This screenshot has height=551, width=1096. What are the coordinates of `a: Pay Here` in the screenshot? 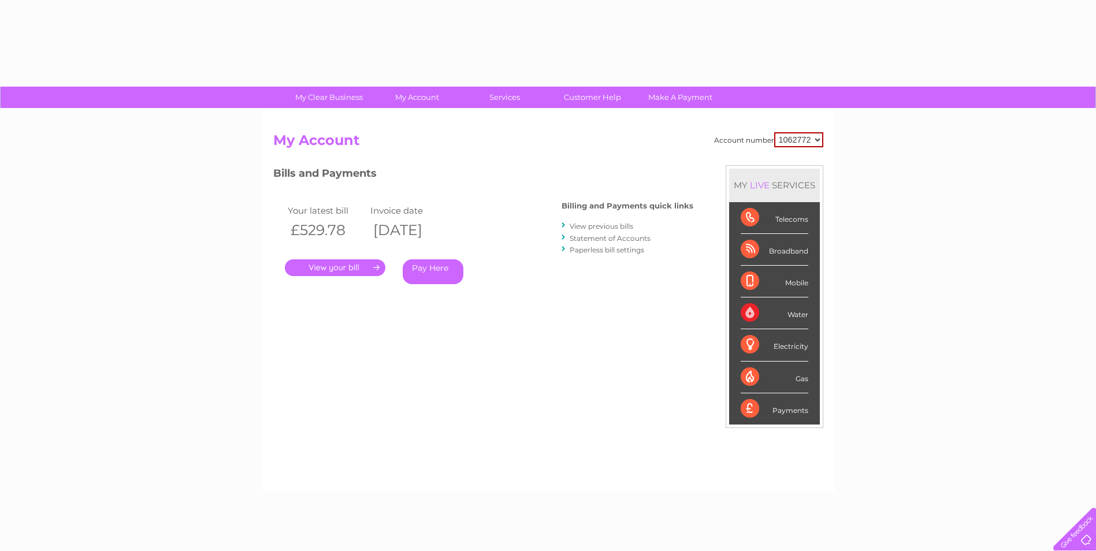 It's located at (433, 272).